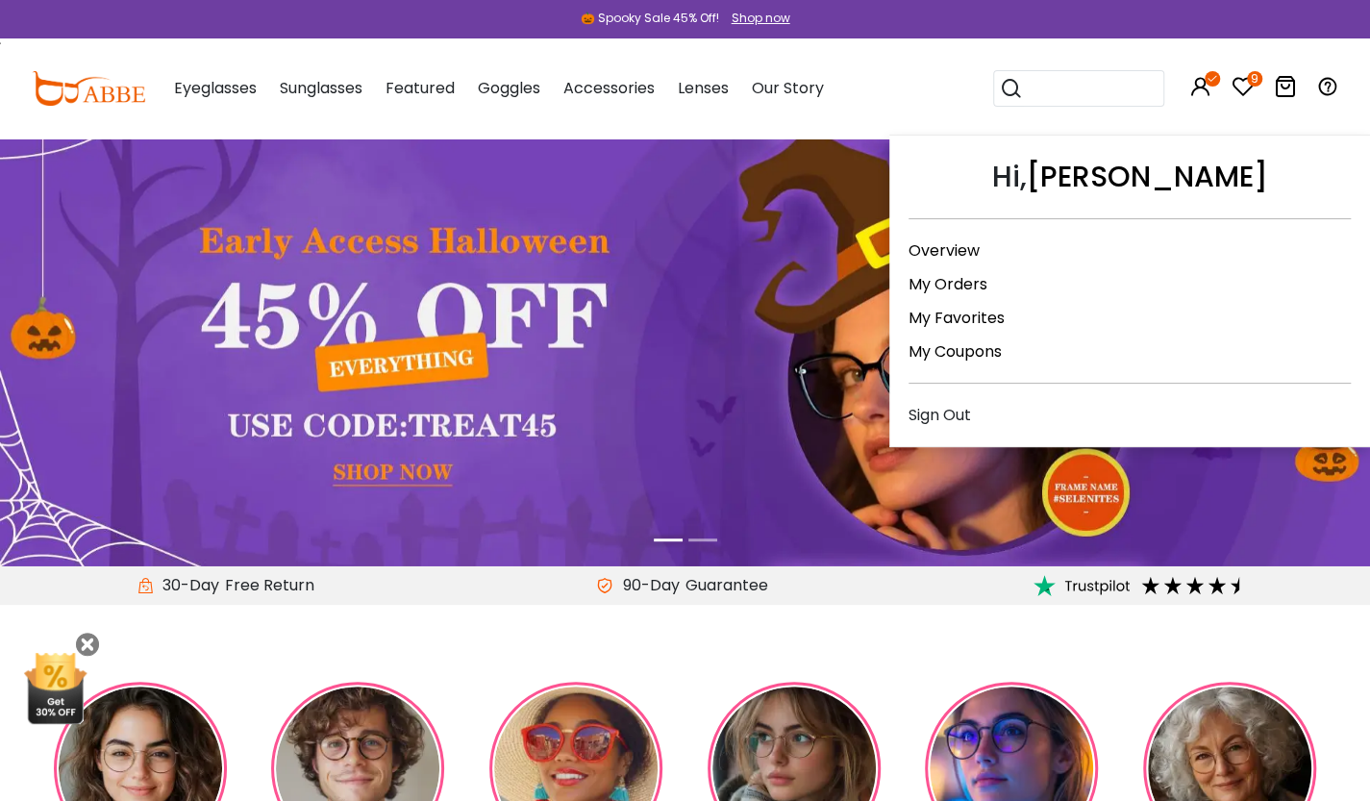 The image size is (1370, 801). What do you see at coordinates (509, 87) in the screenshot?
I see `span: Goggles` at bounding box center [509, 87].